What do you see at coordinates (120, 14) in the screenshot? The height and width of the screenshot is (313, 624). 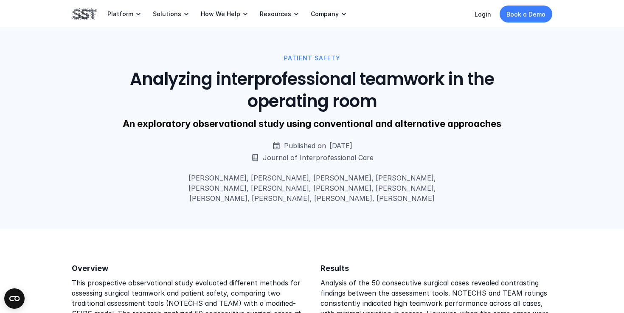 I see `p: Platform` at bounding box center [120, 14].